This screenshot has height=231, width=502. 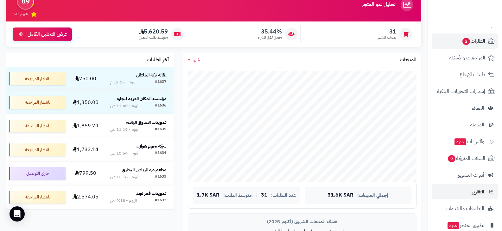 What do you see at coordinates (151, 194) in the screenshot?
I see `strong: تموينات قمر نجد` at bounding box center [151, 194].